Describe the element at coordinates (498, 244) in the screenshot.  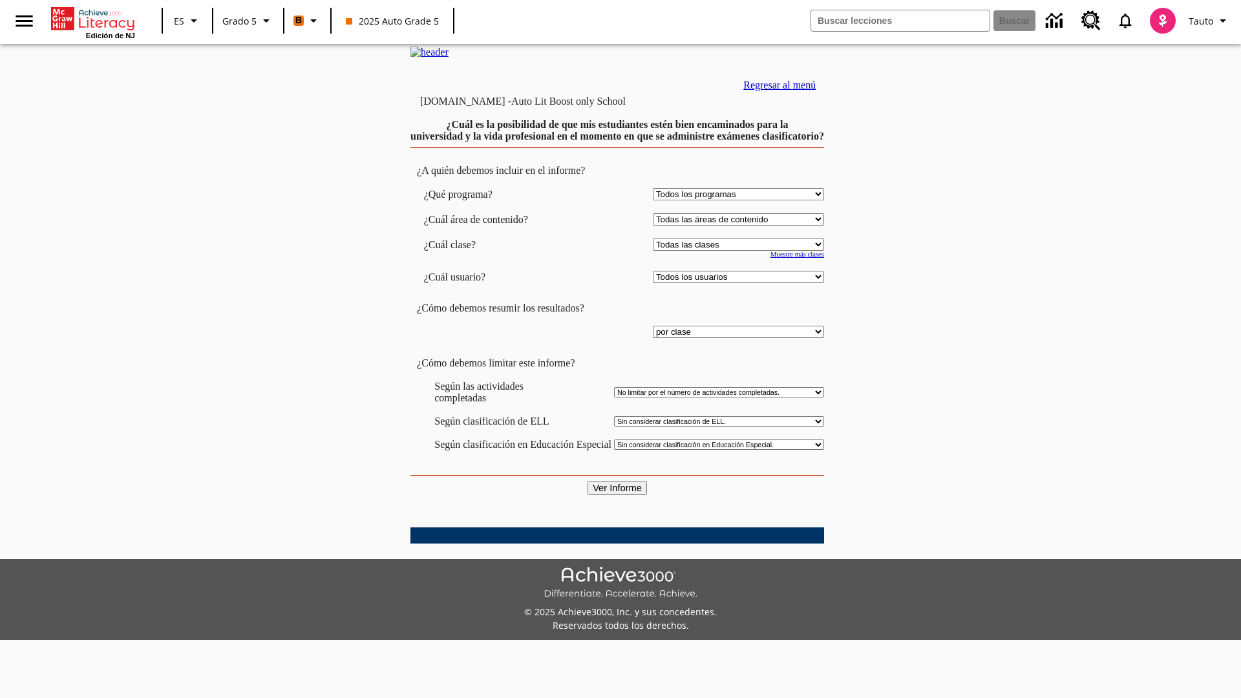
I see `td: ¿Cuál clase?` at that location.